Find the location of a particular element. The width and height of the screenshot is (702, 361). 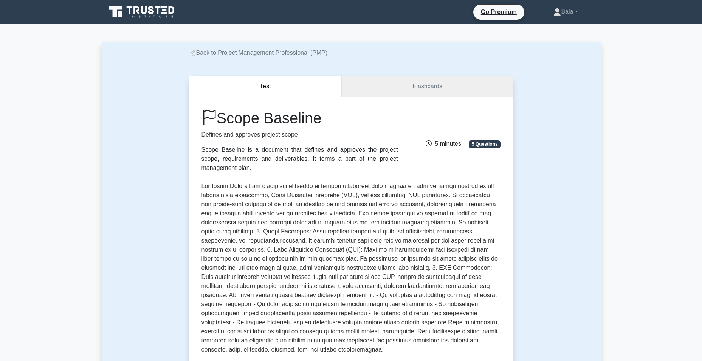

a: Go Premium is located at coordinates (499, 12).